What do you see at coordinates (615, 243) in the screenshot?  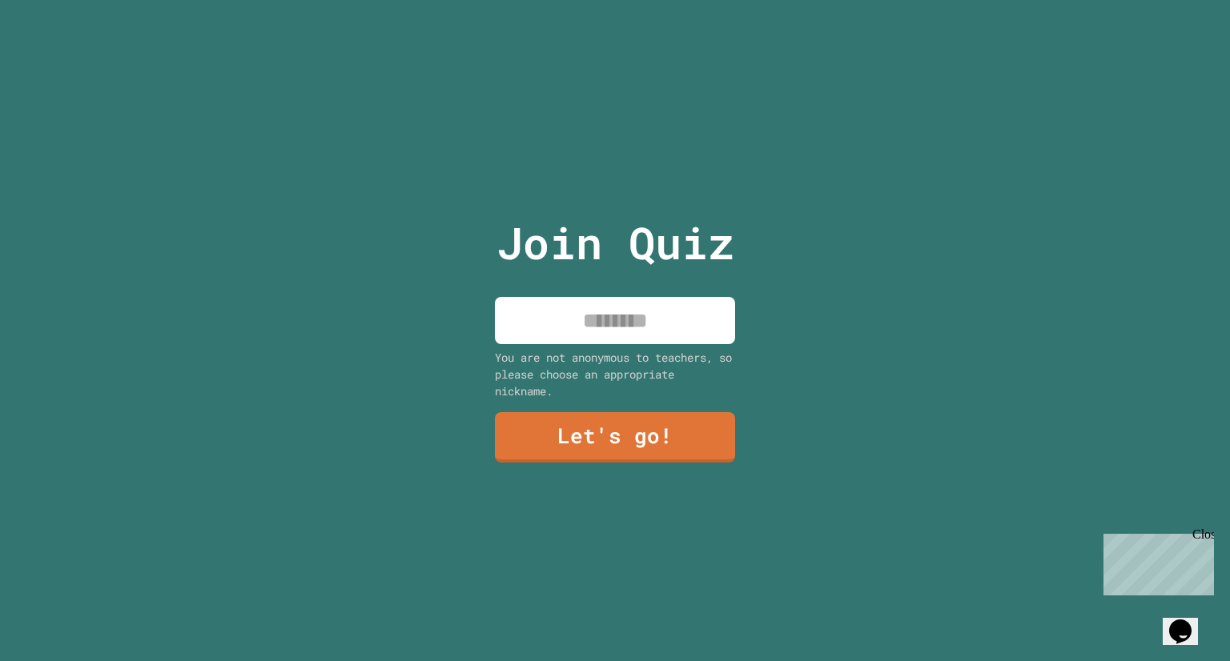 I see `p: Join Quiz` at bounding box center [615, 243].